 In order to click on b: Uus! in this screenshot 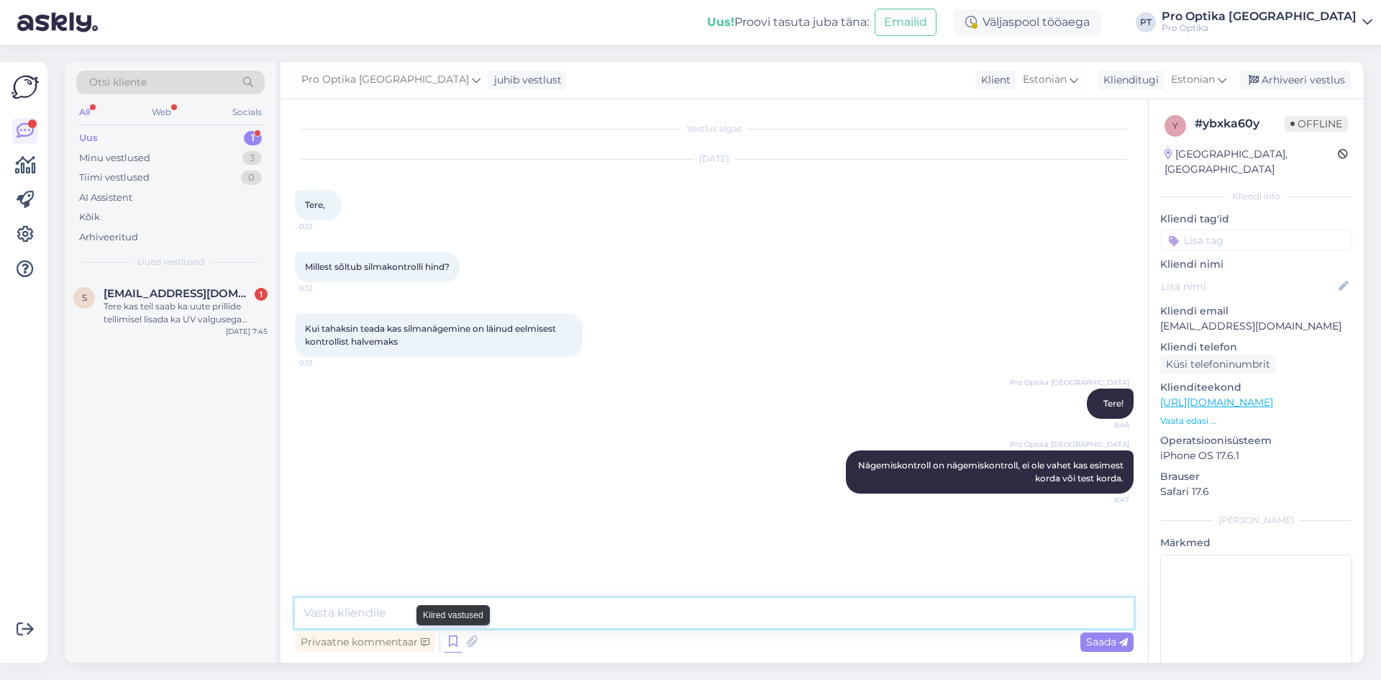, I will do `click(721, 22)`.